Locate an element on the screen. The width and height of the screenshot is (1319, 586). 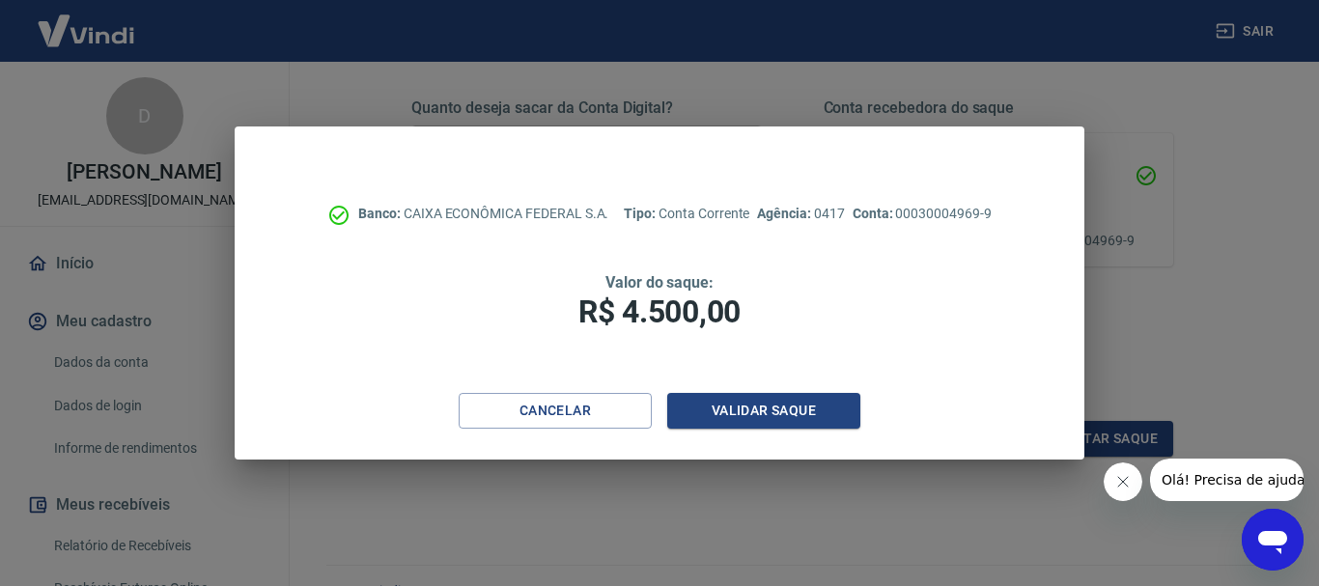
p: 00030004969-9 is located at coordinates (922, 213).